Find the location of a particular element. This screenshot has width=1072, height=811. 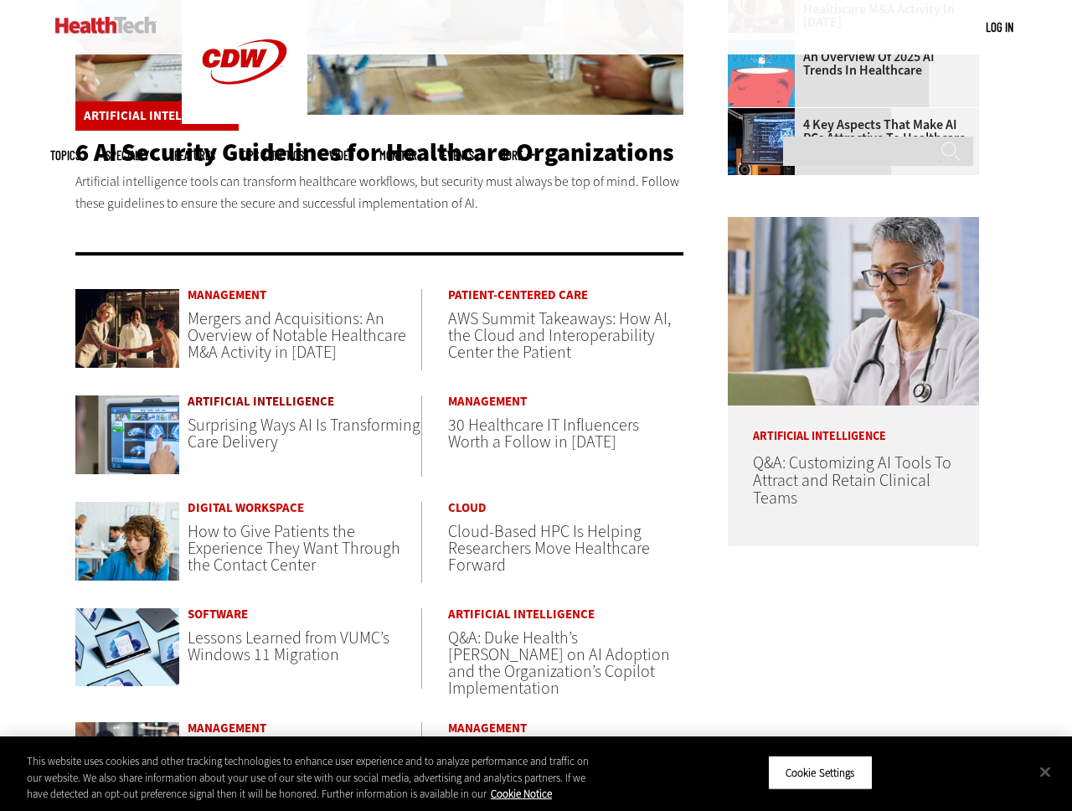

a: doctor on laptop is located at coordinates (853, 311).